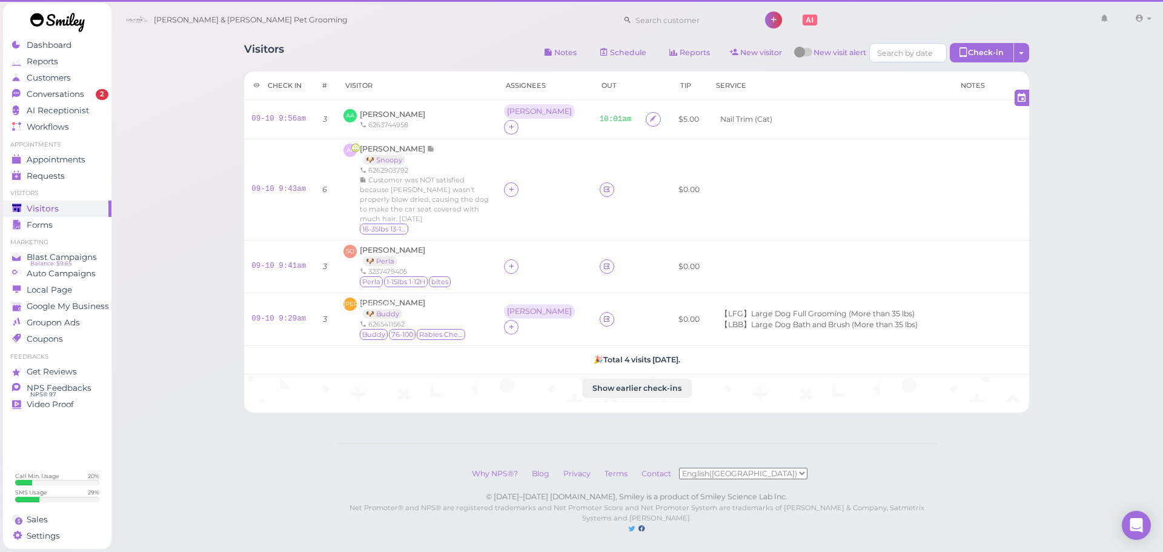 Image resolution: width=1163 pixels, height=552 pixels. Describe the element at coordinates (1136, 525) in the screenshot. I see `div: Open Intercom Messenger` at that location.